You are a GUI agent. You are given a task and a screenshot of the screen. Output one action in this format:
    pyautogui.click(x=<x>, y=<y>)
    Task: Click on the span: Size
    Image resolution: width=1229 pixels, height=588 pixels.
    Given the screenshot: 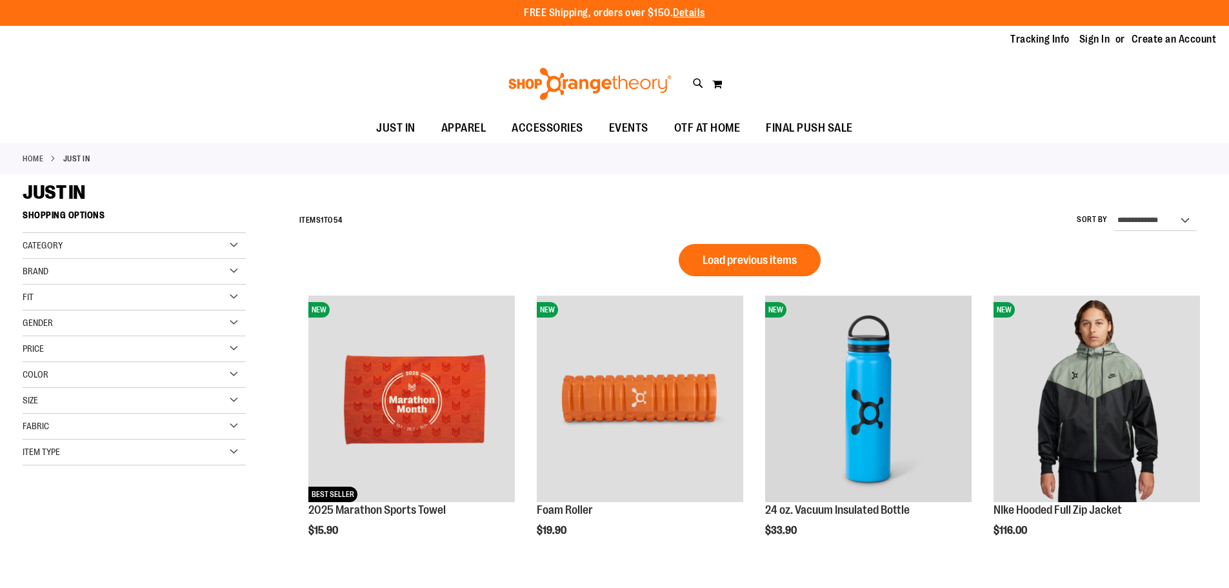 What is the action you would take?
    pyautogui.click(x=30, y=400)
    